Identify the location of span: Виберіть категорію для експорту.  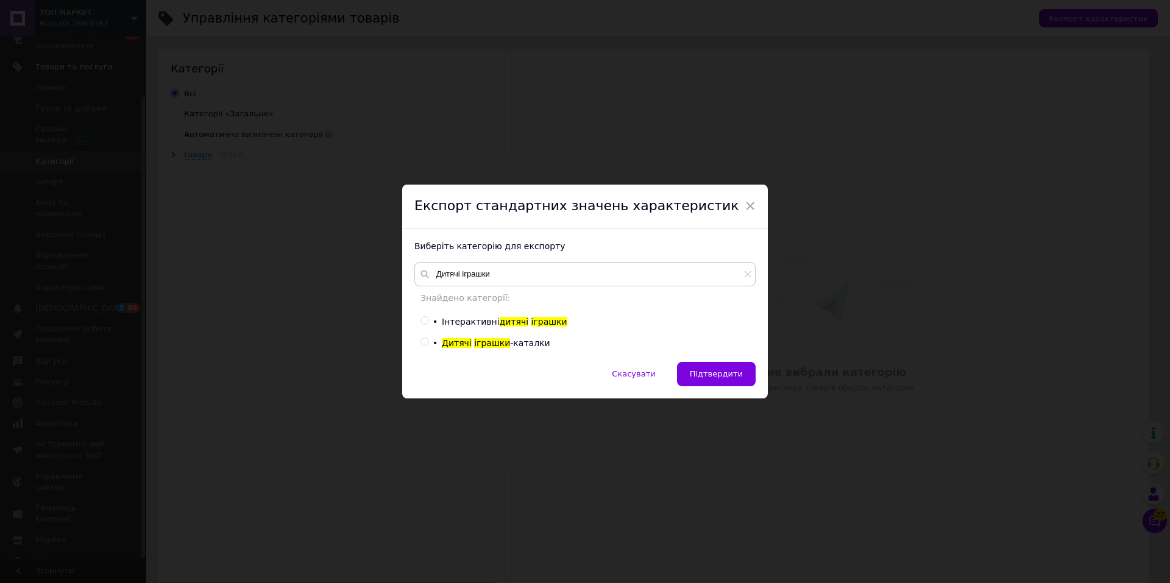
(490, 246).